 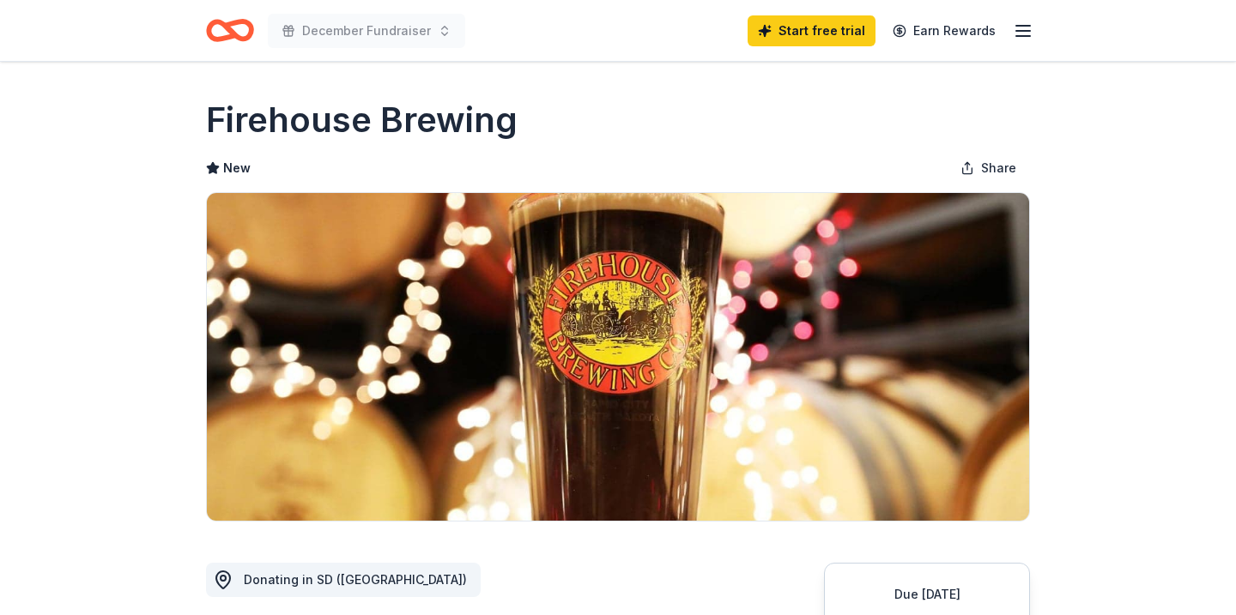 What do you see at coordinates (618, 357) in the screenshot?
I see `img: Image for Firehouse Brewing` at bounding box center [618, 357].